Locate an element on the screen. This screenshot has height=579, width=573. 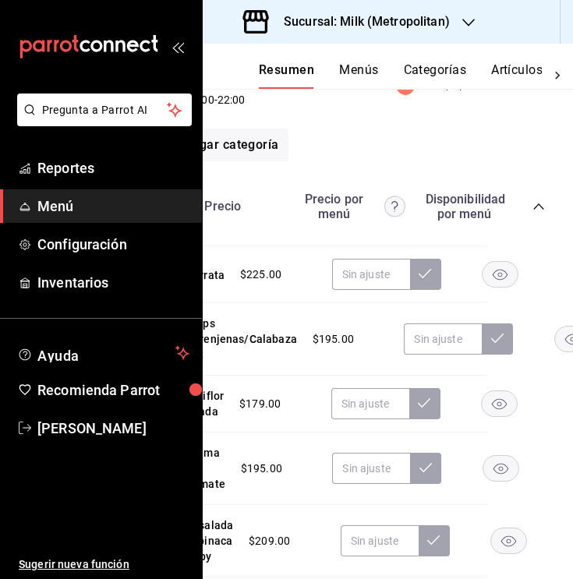
span: $209.00 is located at coordinates (269, 541).